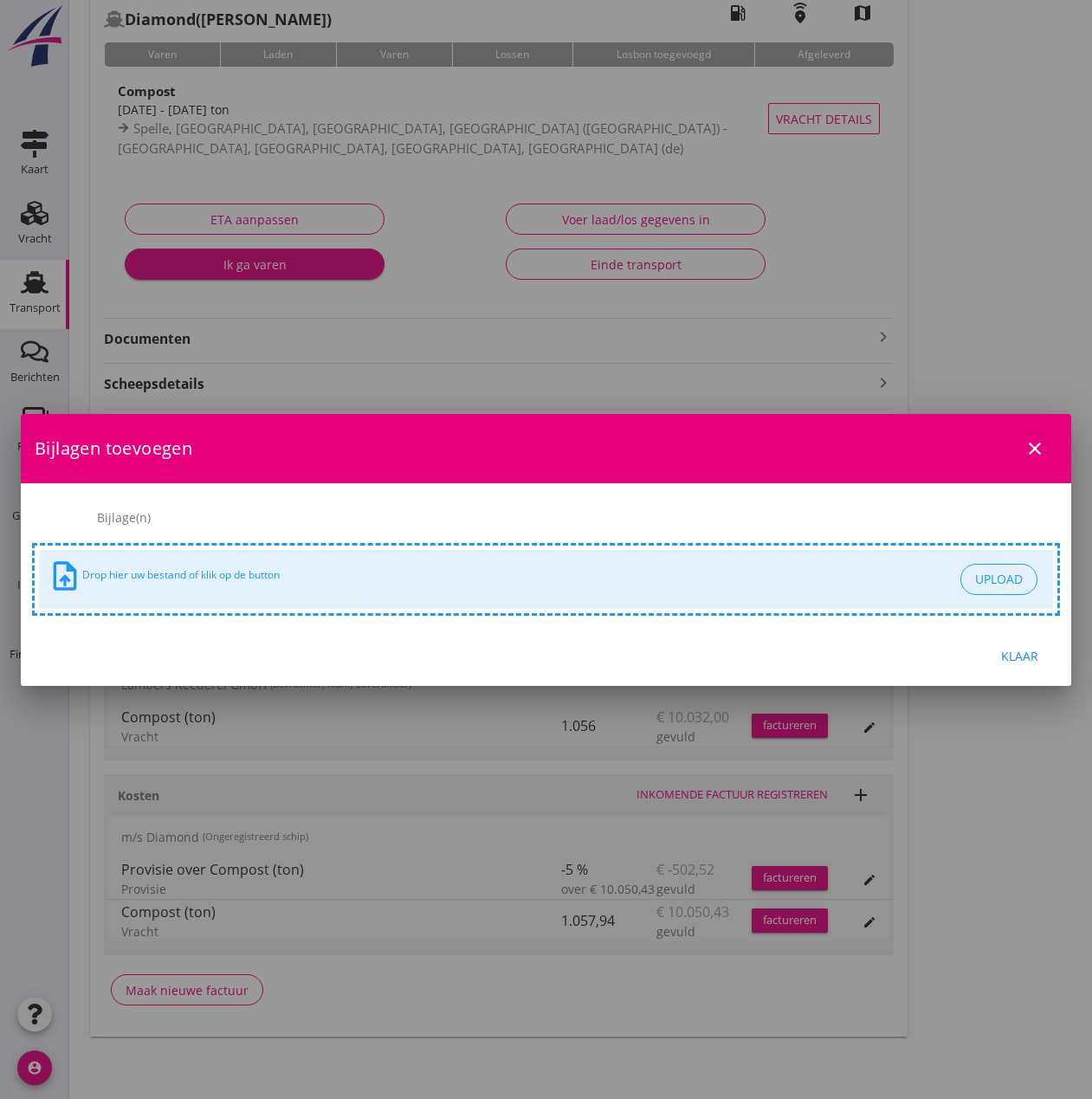  What do you see at coordinates (570, 518) in the screenshot?
I see `div: Bijlage(n)` at bounding box center [570, 518].